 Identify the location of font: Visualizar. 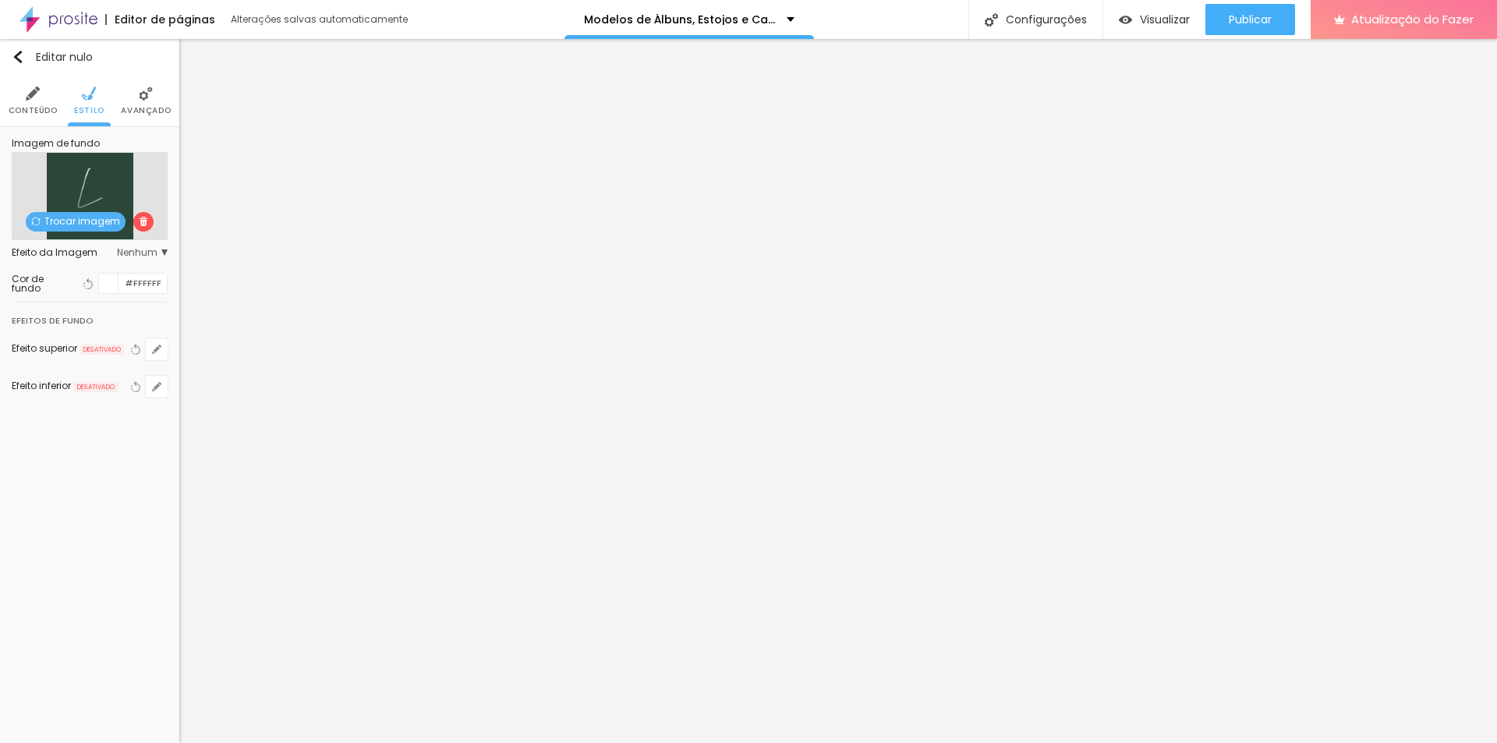
(1165, 19).